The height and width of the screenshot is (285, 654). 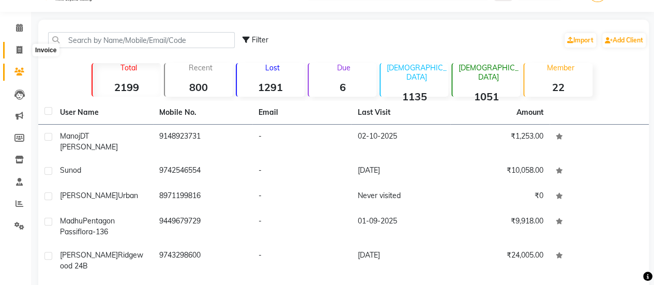 I want to click on p: Recent, so click(x=201, y=68).